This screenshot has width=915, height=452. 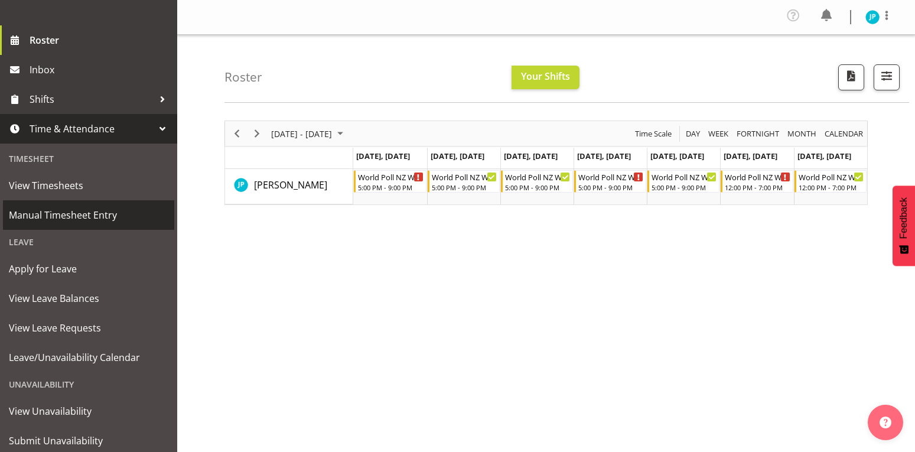 I want to click on button: Fortnight, so click(x=758, y=133).